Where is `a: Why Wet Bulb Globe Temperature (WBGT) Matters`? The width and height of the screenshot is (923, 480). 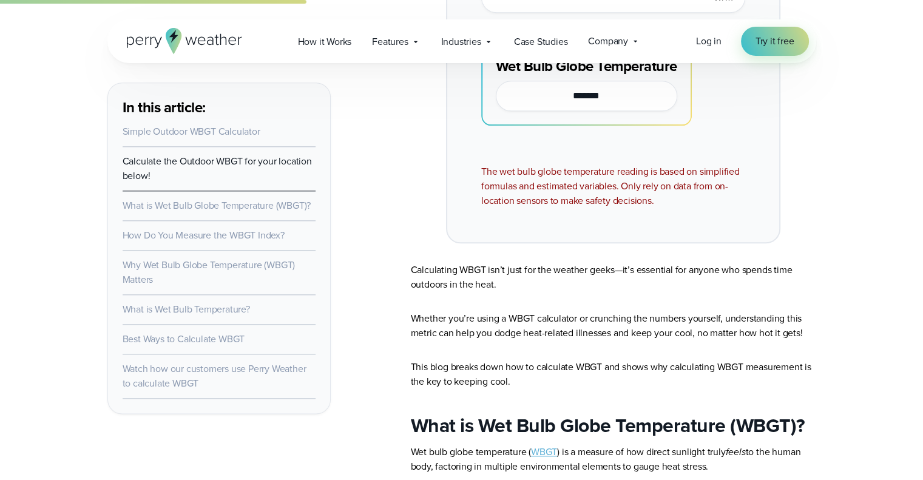 a: Why Wet Bulb Globe Temperature (WBGT) Matters is located at coordinates (209, 272).